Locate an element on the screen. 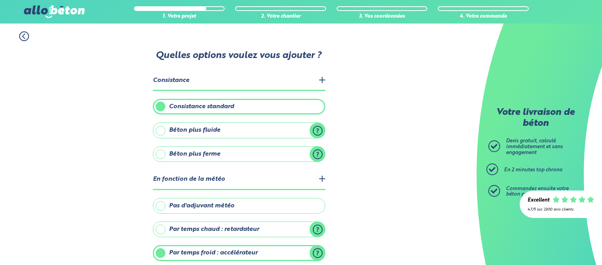  legend: En fonction de la météo is located at coordinates (239, 179).